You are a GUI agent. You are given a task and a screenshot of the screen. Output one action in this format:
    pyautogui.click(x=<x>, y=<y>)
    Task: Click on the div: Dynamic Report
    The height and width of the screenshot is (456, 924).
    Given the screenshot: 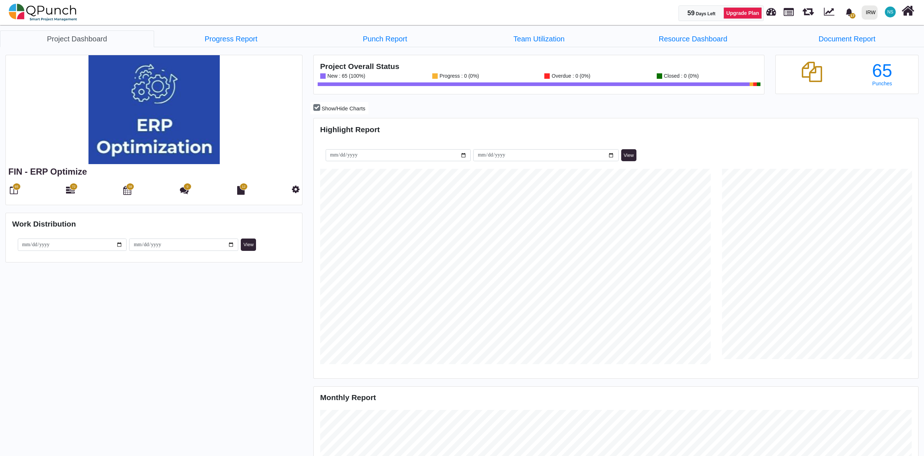 What is the action you would take?
    pyautogui.click(x=830, y=12)
    